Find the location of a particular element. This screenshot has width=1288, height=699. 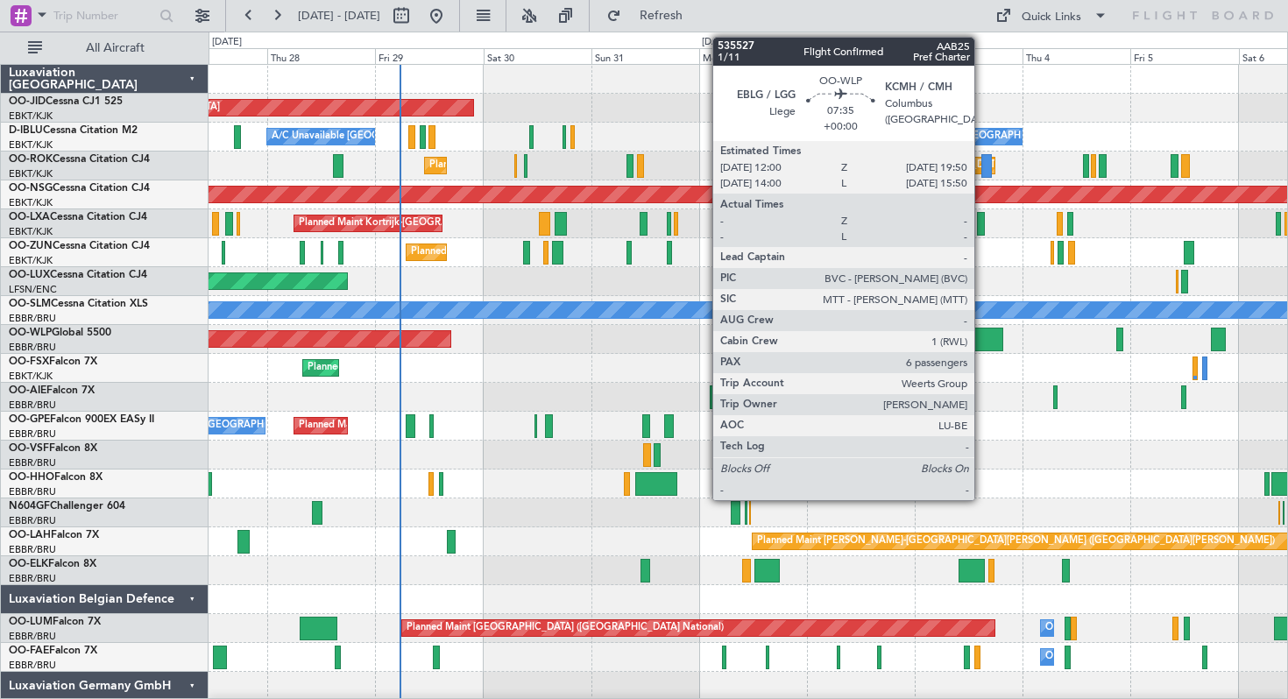

span: OO-FSX is located at coordinates (29, 362).